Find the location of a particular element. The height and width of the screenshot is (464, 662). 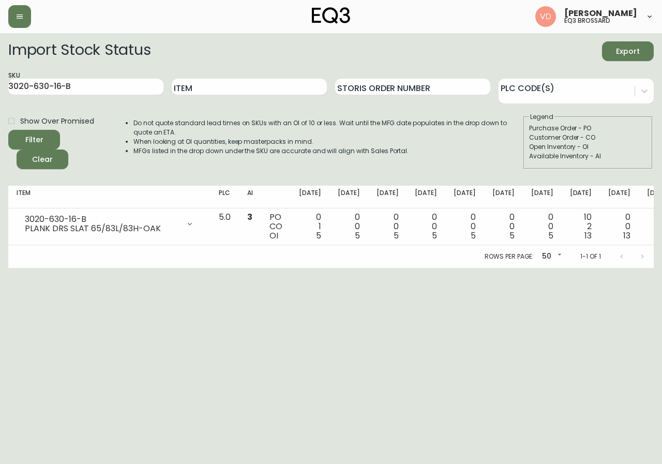

li: Do not quote standard lead times on SKUs with an OI of 10 or less. Wait until the MFG date popula... is located at coordinates (328, 128).